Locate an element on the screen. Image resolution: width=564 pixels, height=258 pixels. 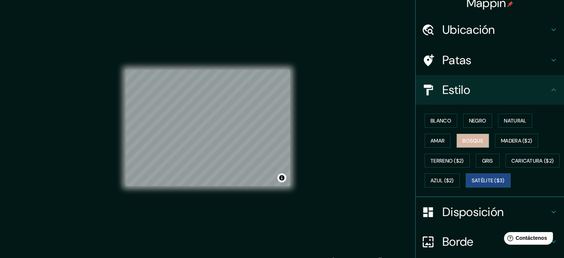
font: Estilo is located at coordinates (456, 90).